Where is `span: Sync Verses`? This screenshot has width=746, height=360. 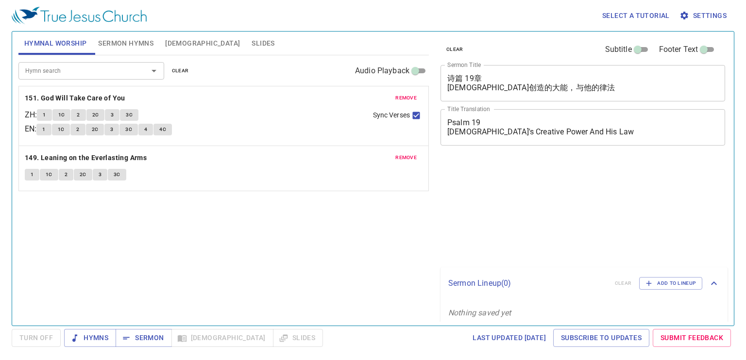
span: Sync Verses is located at coordinates (392, 115).